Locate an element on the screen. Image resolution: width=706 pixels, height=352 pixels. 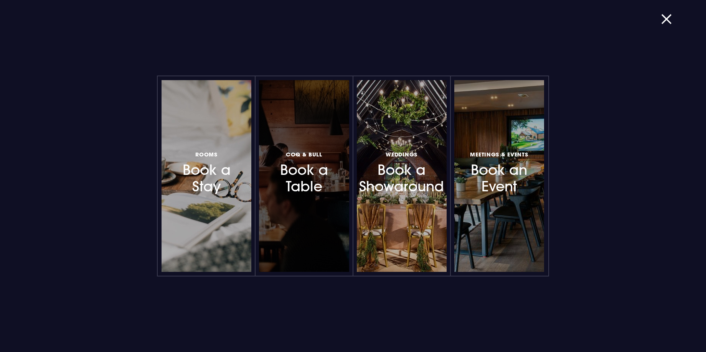
span: Coq & Bull is located at coordinates (304, 154).